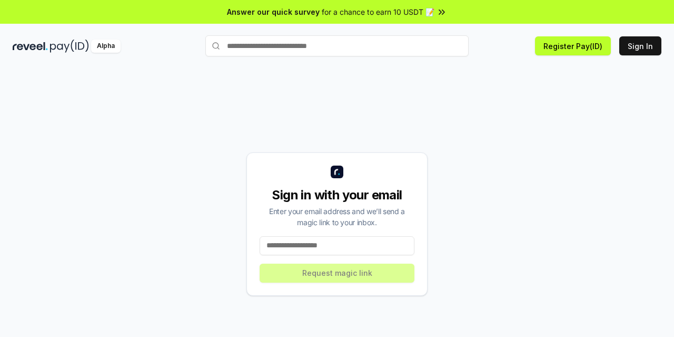  What do you see at coordinates (337, 195) in the screenshot?
I see `div: Sign in with your email` at bounding box center [337, 195].